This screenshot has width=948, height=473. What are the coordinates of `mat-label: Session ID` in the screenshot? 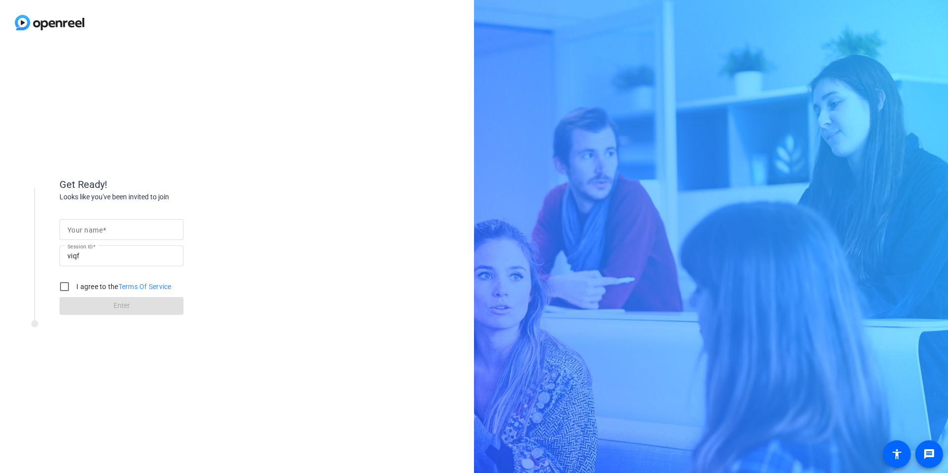 It's located at (80, 247).